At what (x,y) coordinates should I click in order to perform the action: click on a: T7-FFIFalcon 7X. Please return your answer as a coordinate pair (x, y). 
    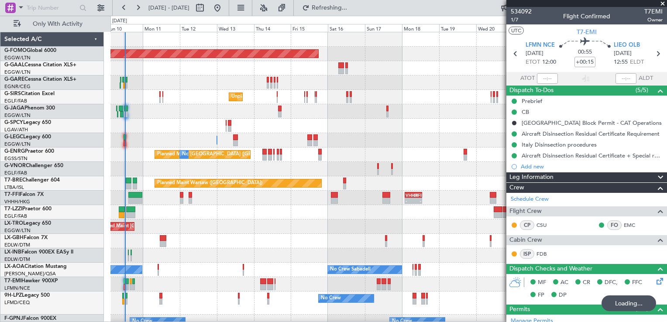
    Looking at the image, I should click on (24, 195).